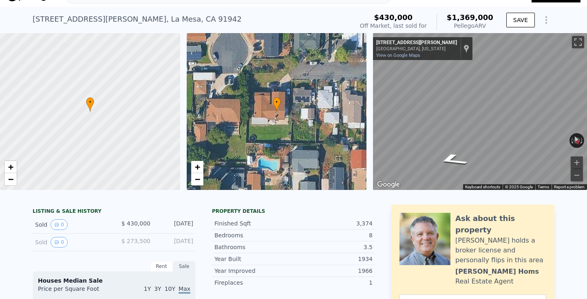 The image size is (587, 299). I want to click on div: Map, so click(480, 111).